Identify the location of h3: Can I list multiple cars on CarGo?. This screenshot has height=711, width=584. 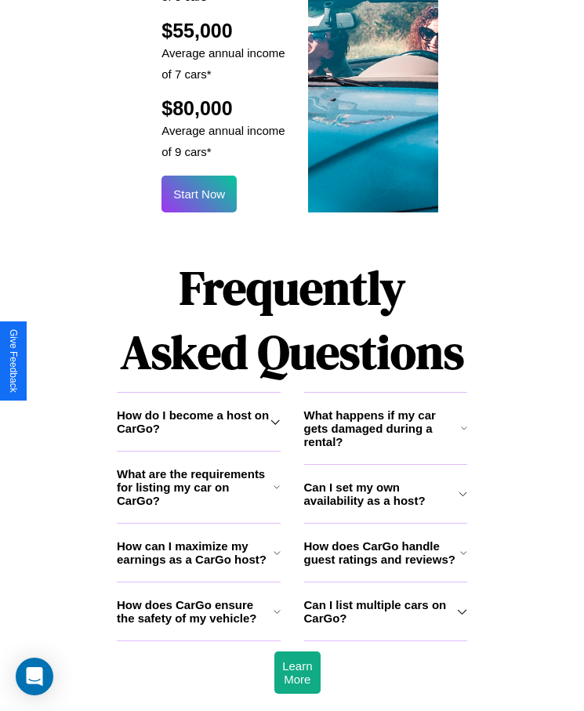
(381, 612).